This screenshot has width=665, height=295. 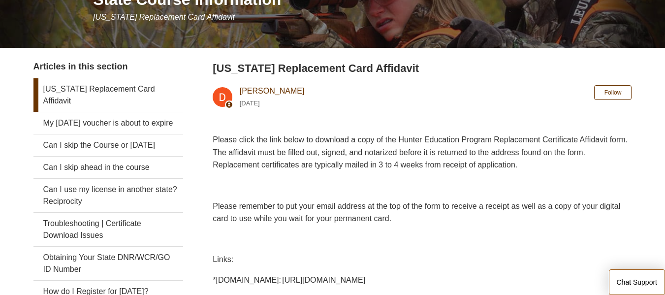 What do you see at coordinates (81, 66) in the screenshot?
I see `span: Articles in this section` at bounding box center [81, 66].